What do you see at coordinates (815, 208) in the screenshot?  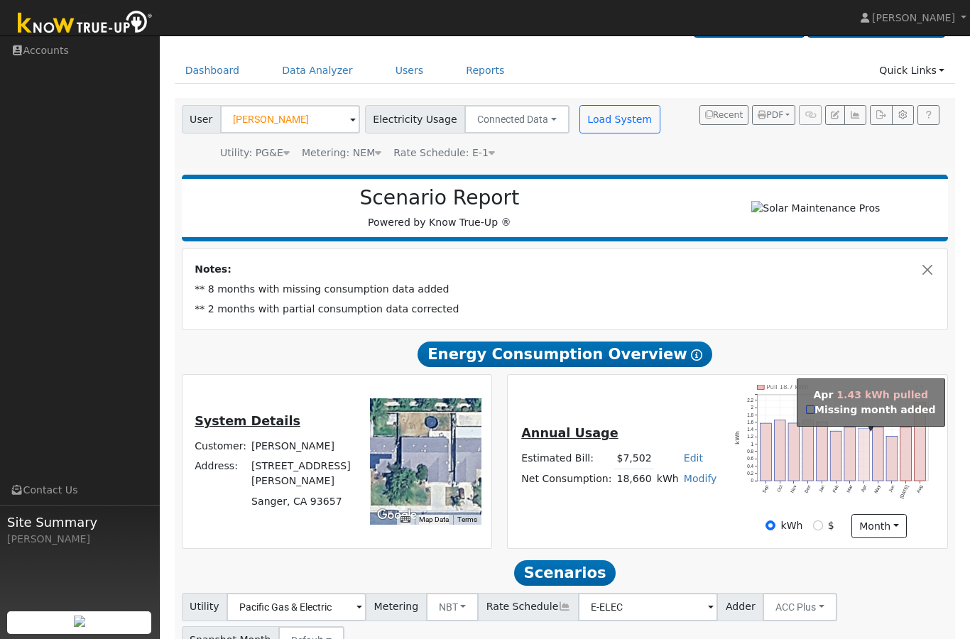 I see `img: Solar Maintenance Pros` at bounding box center [815, 208].